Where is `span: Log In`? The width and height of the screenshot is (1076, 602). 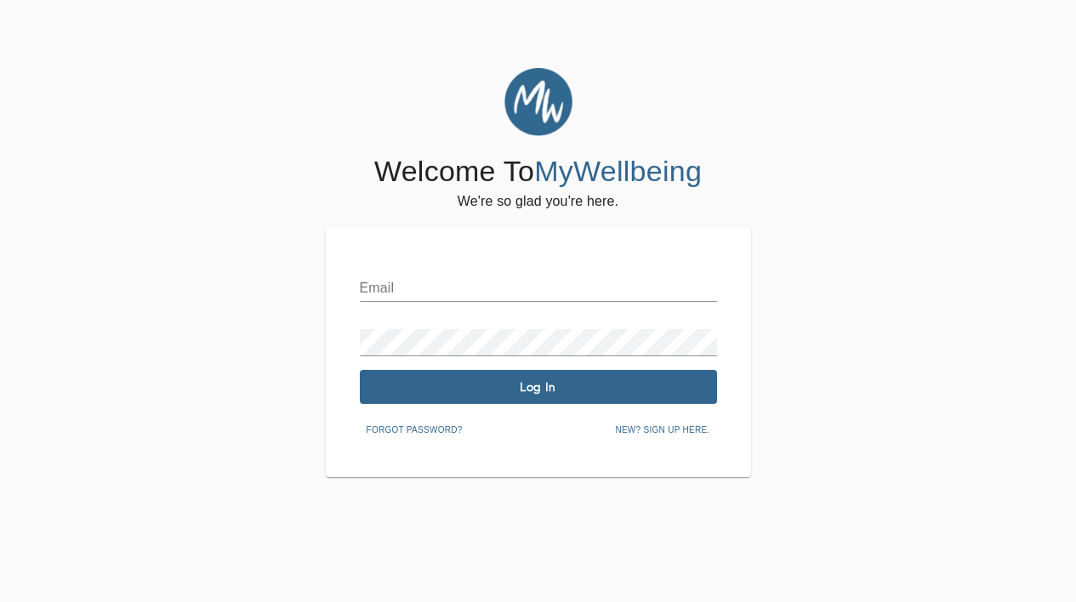 span: Log In is located at coordinates (539, 387).